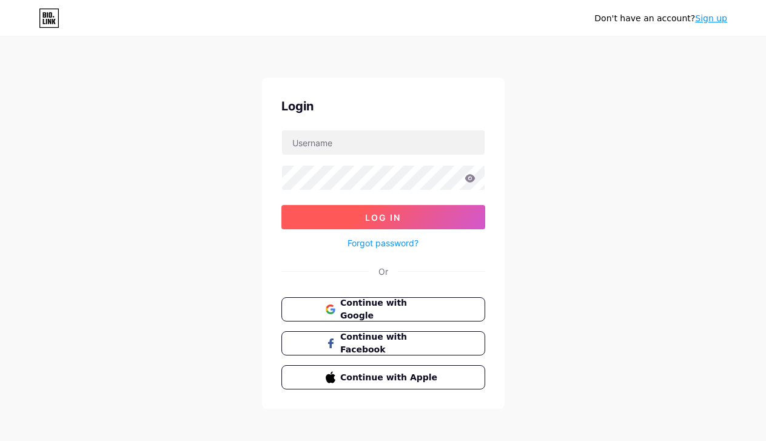 The image size is (766, 441). Describe the element at coordinates (383, 106) in the screenshot. I see `div: Login` at that location.